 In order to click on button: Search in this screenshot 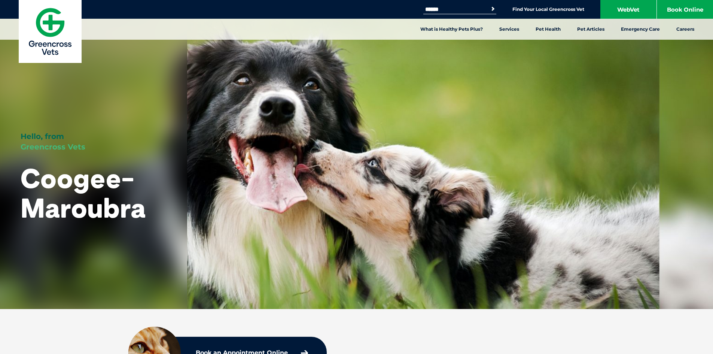, I will do `click(493, 9)`.